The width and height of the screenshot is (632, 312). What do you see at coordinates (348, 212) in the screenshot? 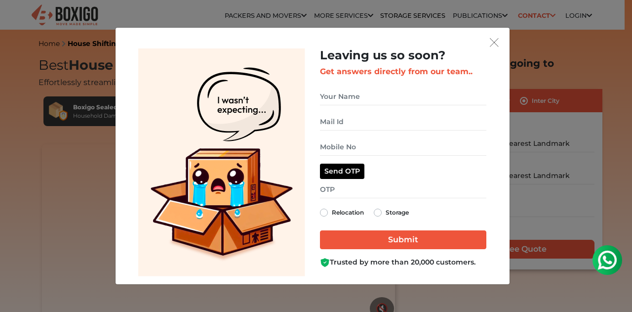
I see `label: Relocation` at bounding box center [348, 212].